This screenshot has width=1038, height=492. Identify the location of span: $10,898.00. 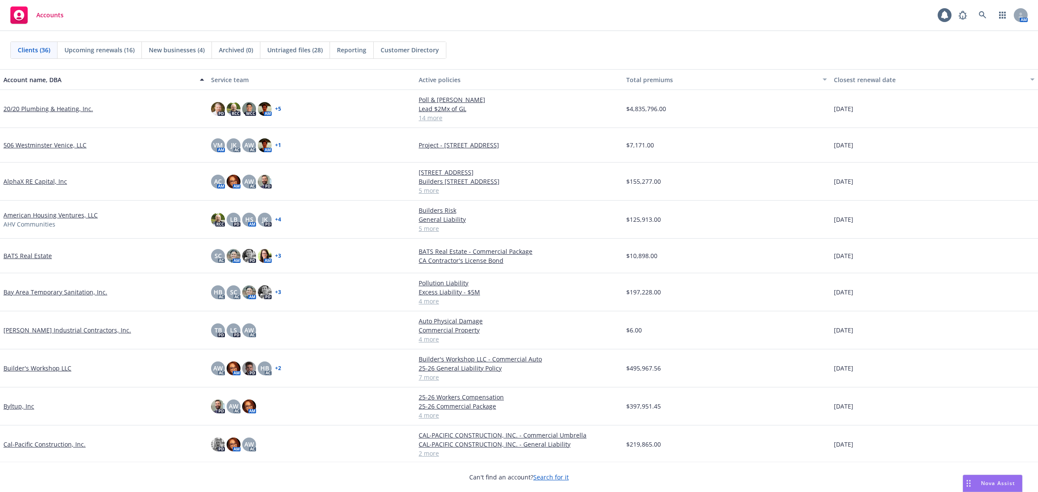
(642, 256).